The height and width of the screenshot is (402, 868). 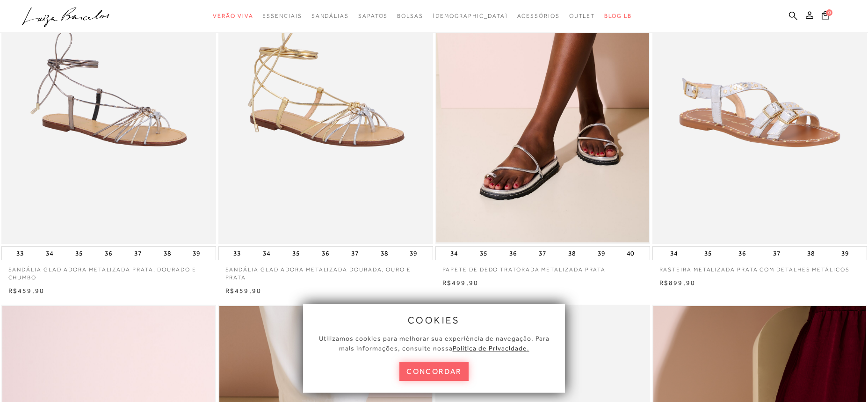 I want to click on p: SANDÁLIA GLADIADORA METALIZADA DOURADA, OURO E PRATA, so click(x=326, y=271).